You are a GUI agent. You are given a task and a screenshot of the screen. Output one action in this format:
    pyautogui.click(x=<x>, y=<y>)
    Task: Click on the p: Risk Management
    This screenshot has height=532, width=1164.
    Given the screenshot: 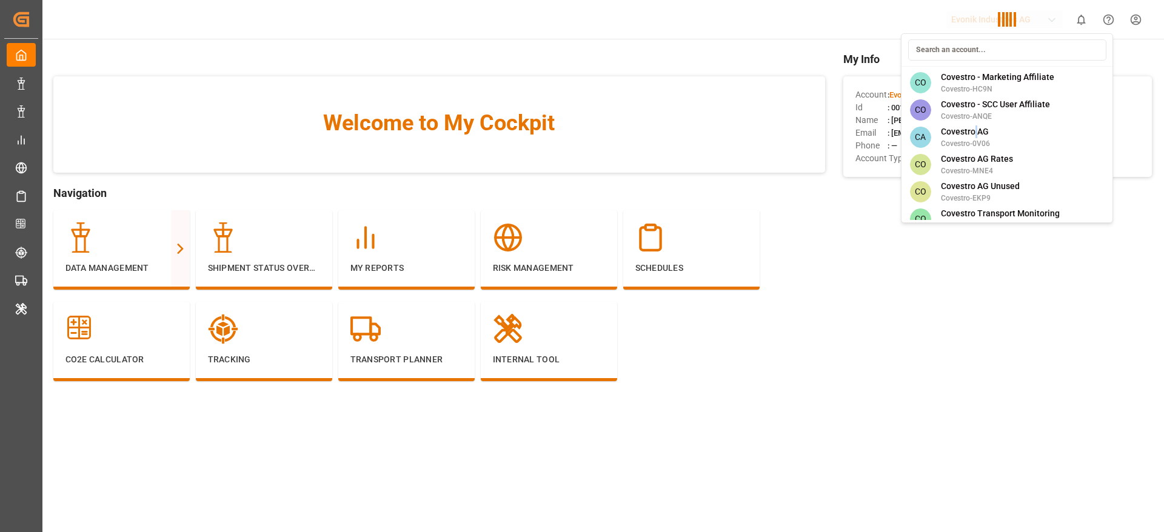 What is the action you would take?
    pyautogui.click(x=549, y=268)
    